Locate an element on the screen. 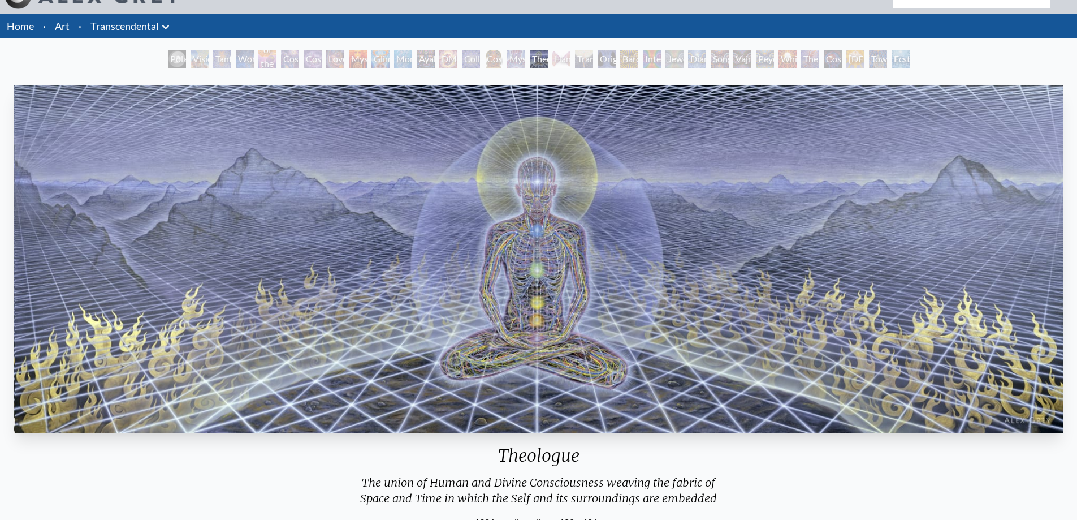 The image size is (1077, 520). div: Cosmic Creativity is located at coordinates (290, 59).